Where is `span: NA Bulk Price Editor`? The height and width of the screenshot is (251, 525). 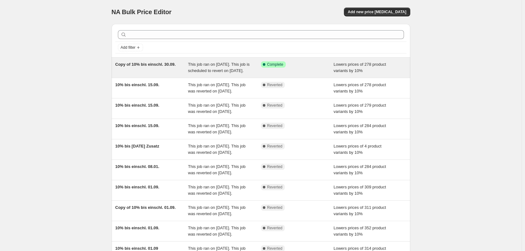 span: NA Bulk Price Editor is located at coordinates (142, 12).